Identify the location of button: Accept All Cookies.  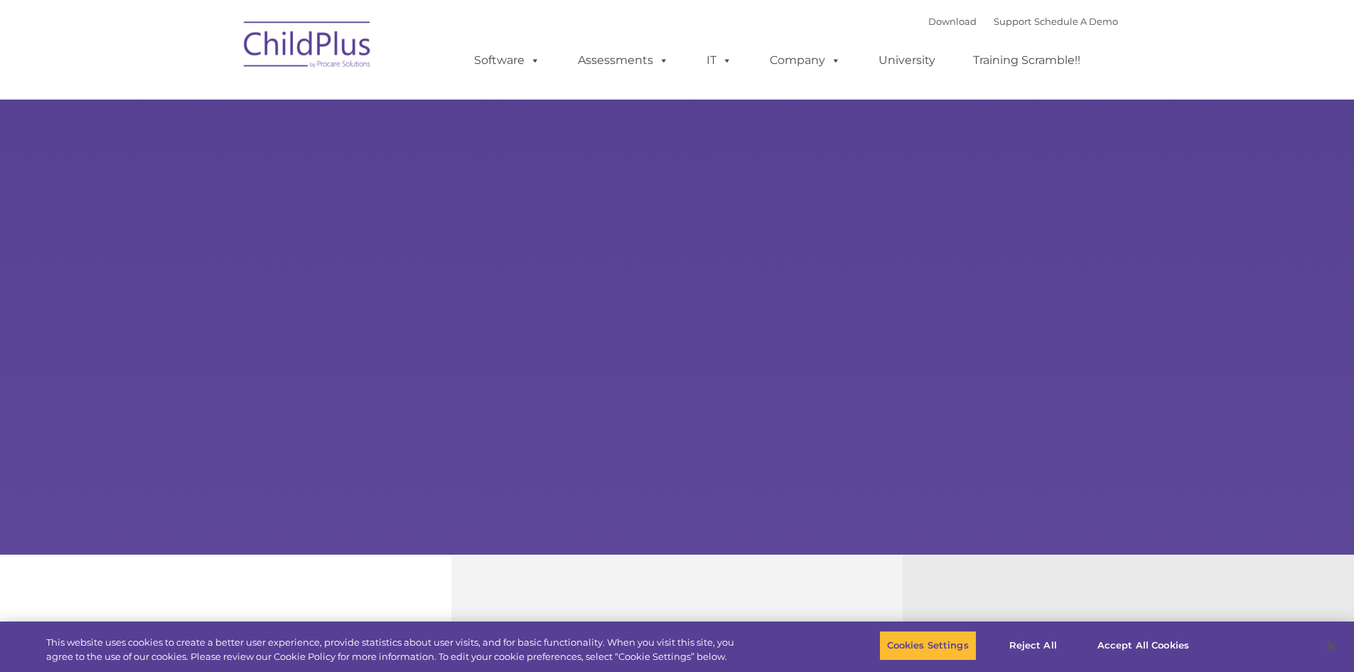
(1143, 645).